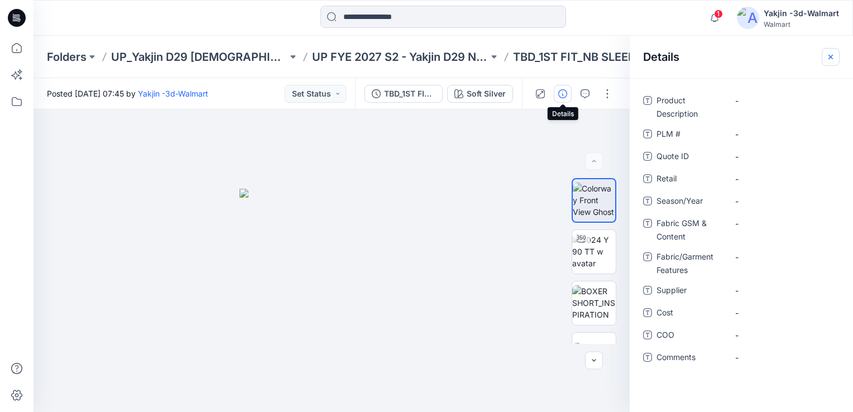 This screenshot has height=412, width=853. Describe the element at coordinates (66, 57) in the screenshot. I see `a: Folders` at that location.